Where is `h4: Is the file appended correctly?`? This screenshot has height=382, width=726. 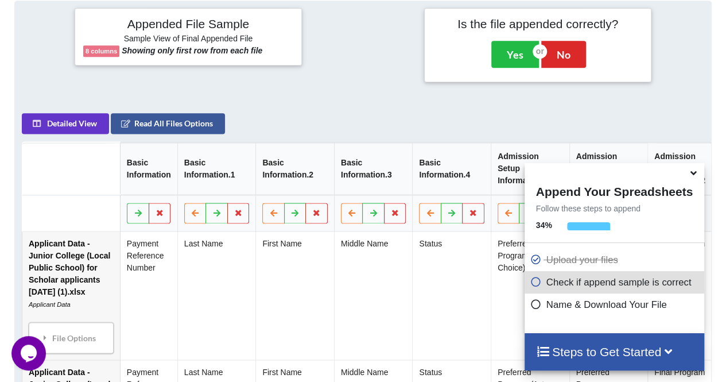 h4: Is the file appended correctly? is located at coordinates (538, 24).